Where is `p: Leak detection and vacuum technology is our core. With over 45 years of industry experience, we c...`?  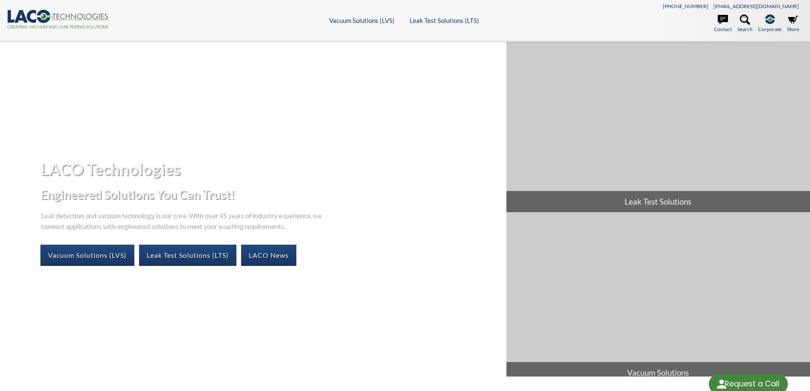 p: Leak detection and vacuum technology is our core. With over 45 years of industry experience, we c... is located at coordinates (183, 220).